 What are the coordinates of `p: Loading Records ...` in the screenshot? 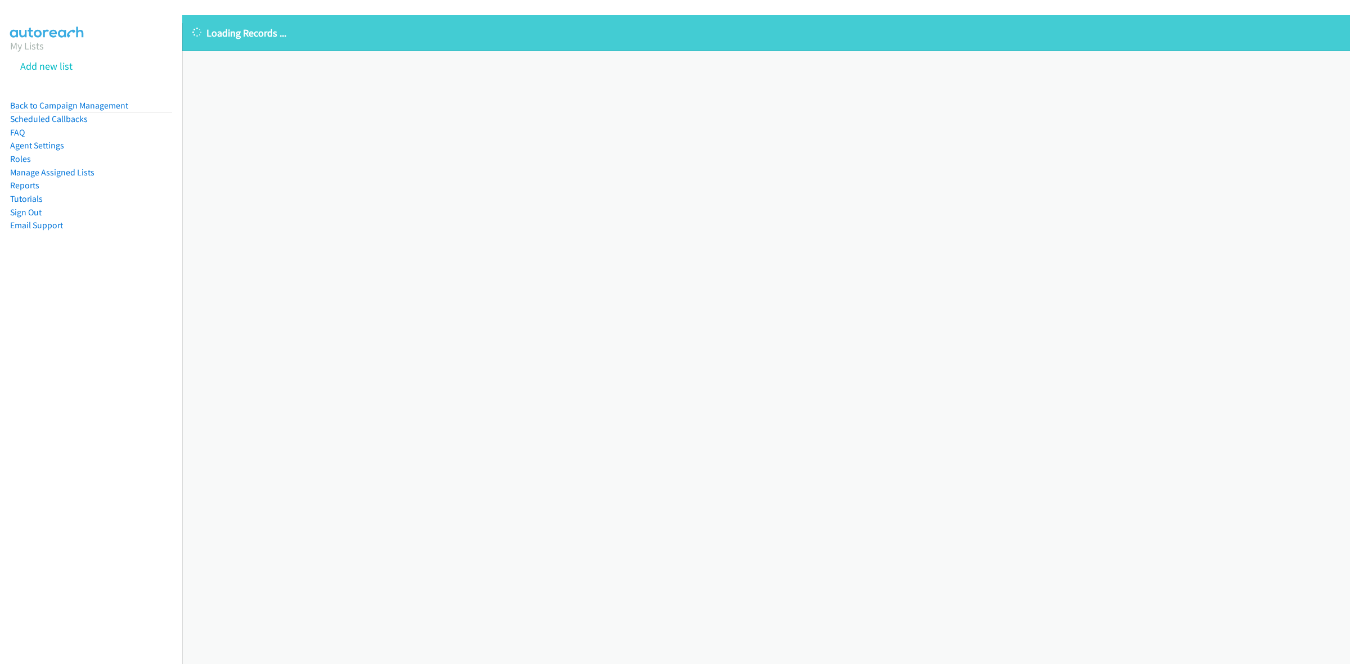 It's located at (766, 33).